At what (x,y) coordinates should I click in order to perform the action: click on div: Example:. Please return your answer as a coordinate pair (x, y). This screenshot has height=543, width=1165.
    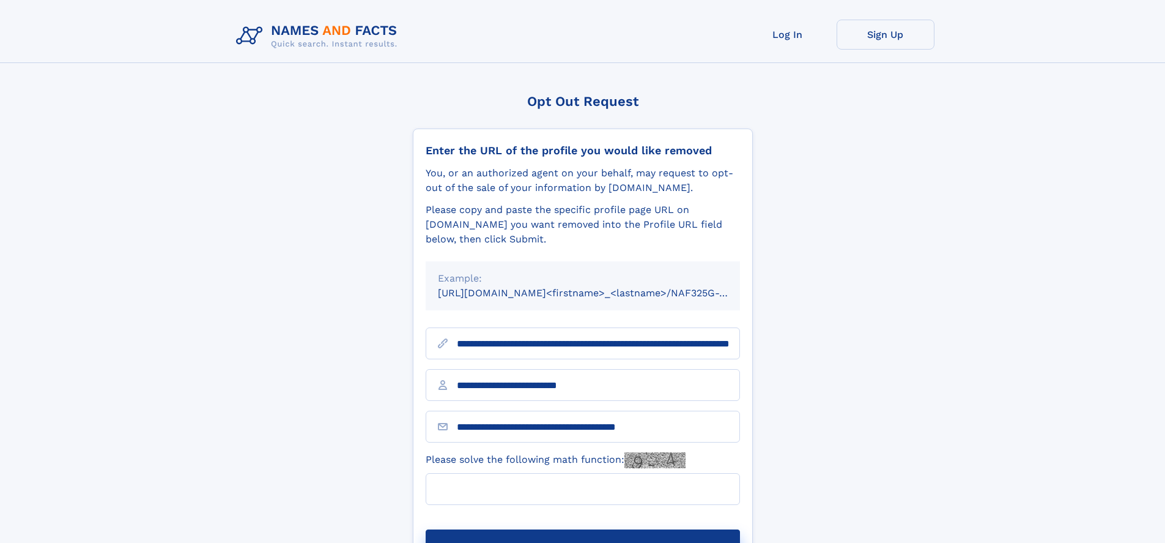
    Looking at the image, I should click on (583, 278).